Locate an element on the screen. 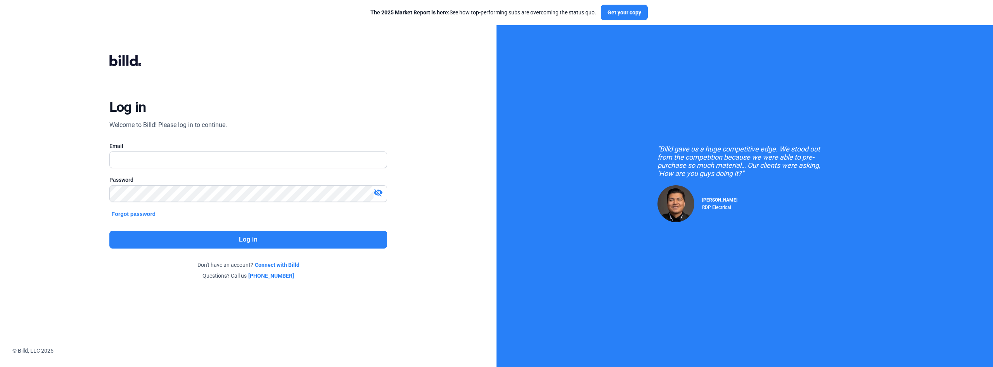  button: Get your copy is located at coordinates (624, 12).